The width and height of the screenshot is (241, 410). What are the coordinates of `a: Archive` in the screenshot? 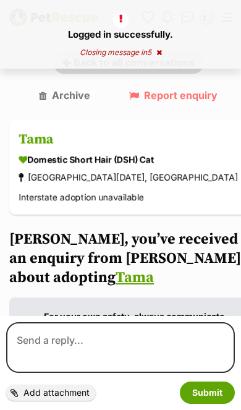 It's located at (64, 95).